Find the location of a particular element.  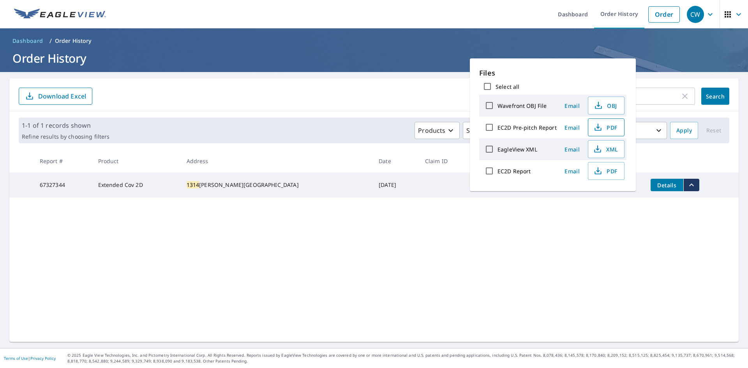

a: Privacy Policy is located at coordinates (43, 358).